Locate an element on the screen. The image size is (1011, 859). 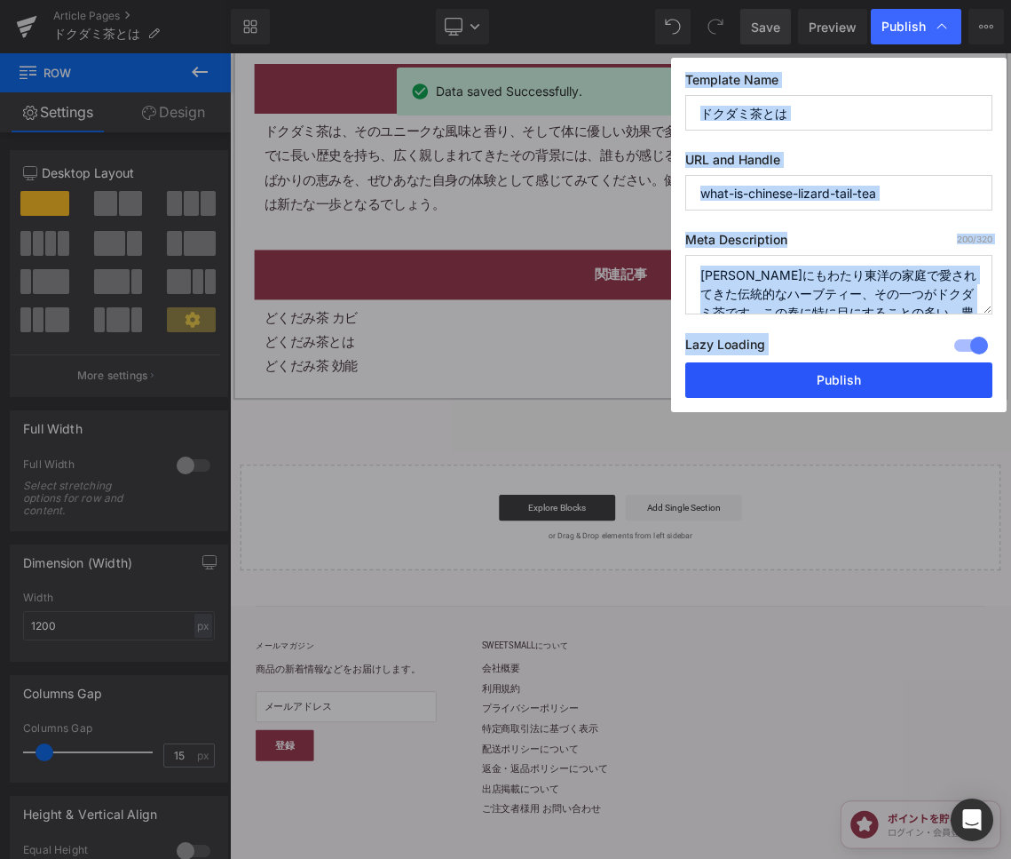
button: SweetsMallについて is located at coordinates (448, 815).